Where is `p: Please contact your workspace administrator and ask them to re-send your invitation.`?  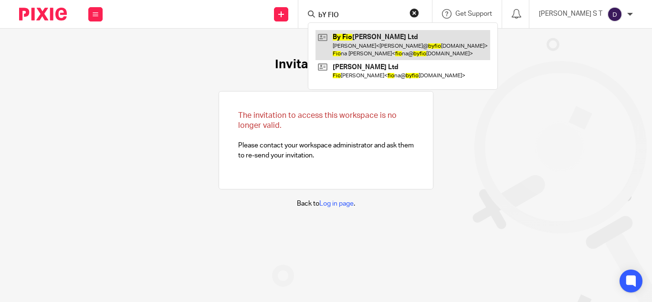
p: Please contact your workspace administrator and ask them to re-send your invitation. is located at coordinates (326, 136).